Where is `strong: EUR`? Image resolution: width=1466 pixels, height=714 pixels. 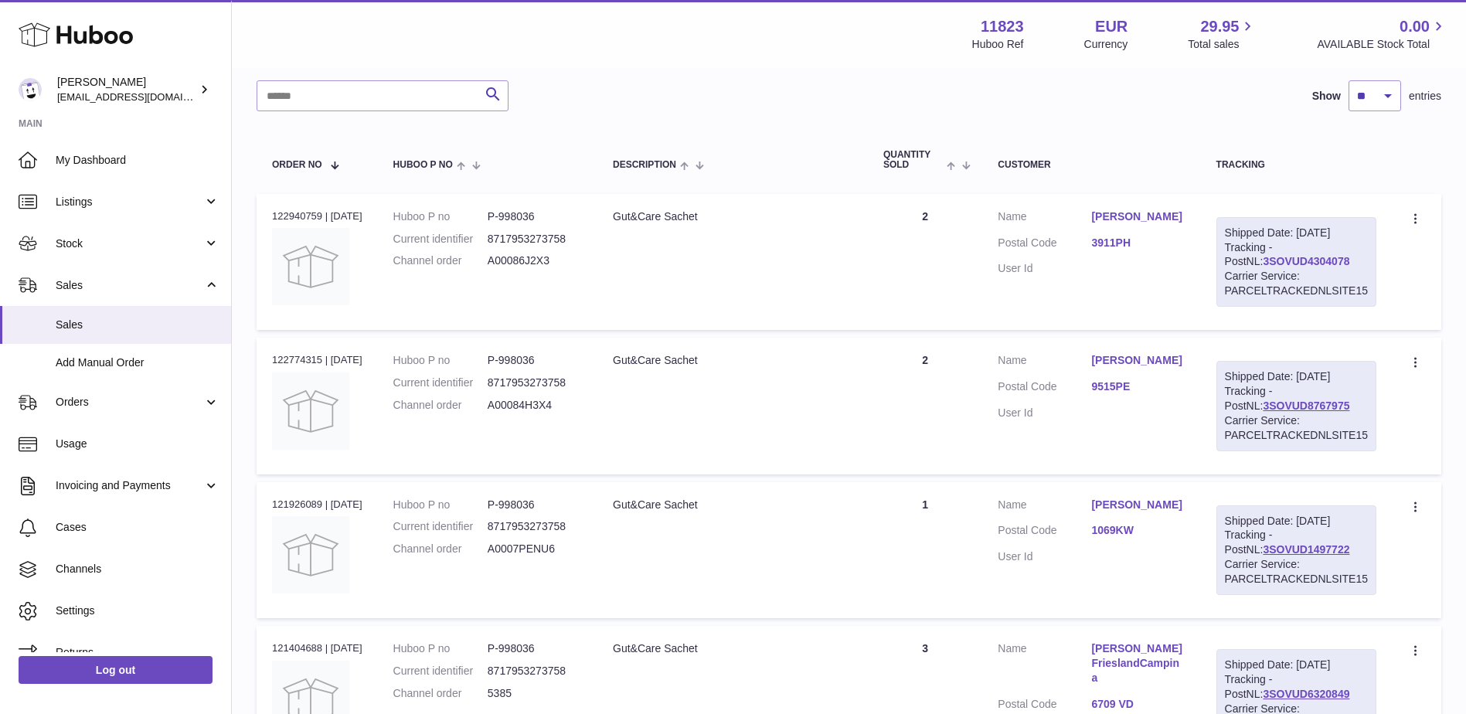 strong: EUR is located at coordinates (1112, 26).